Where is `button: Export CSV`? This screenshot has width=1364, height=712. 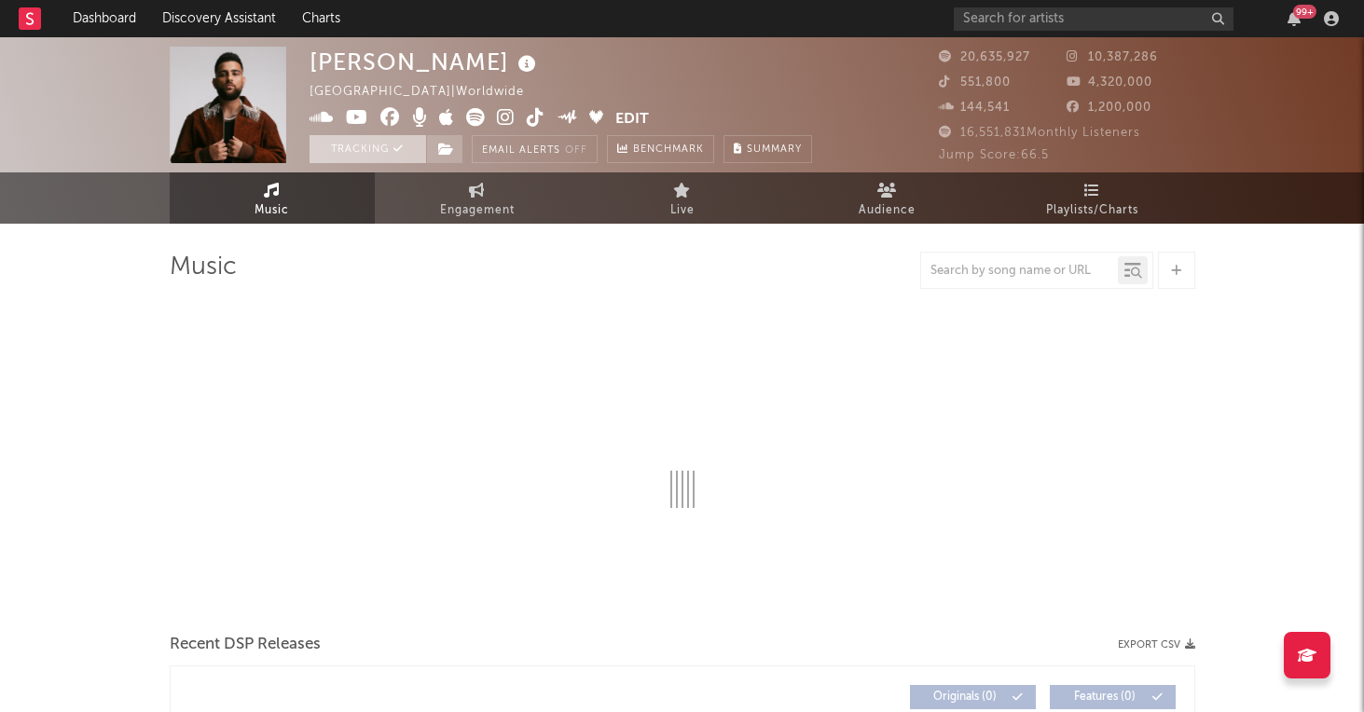 button: Export CSV is located at coordinates (1156, 645).